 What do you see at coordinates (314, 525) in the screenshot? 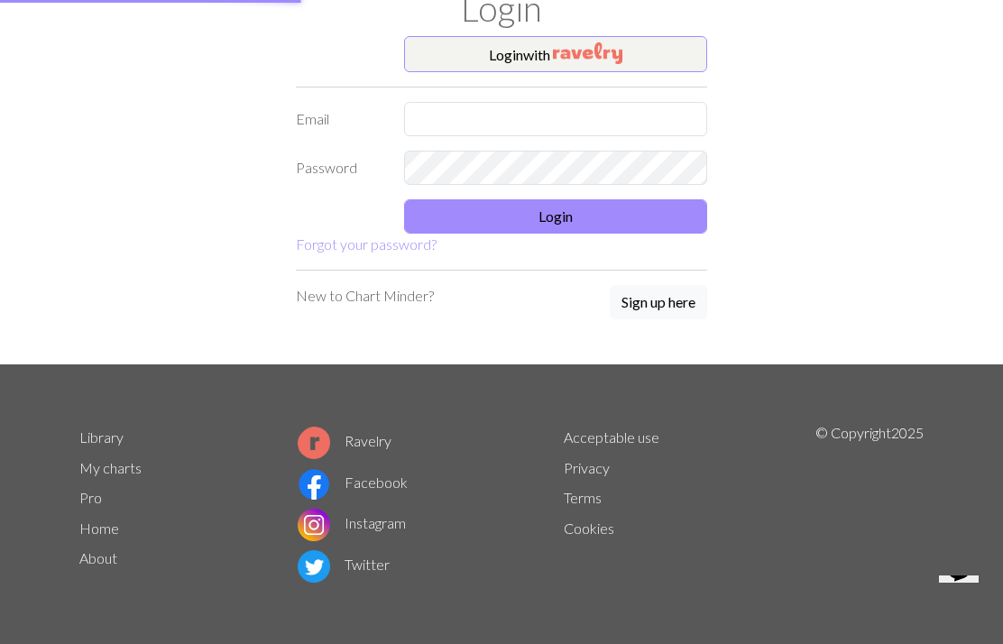
I see `img: Instagram logo` at bounding box center [314, 525].